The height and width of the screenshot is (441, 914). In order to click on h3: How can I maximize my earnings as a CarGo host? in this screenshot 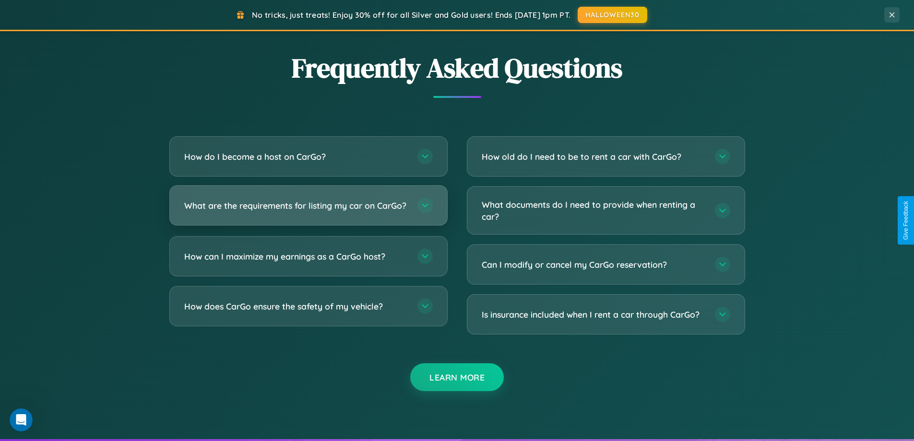, I will do `click(296, 256)`.